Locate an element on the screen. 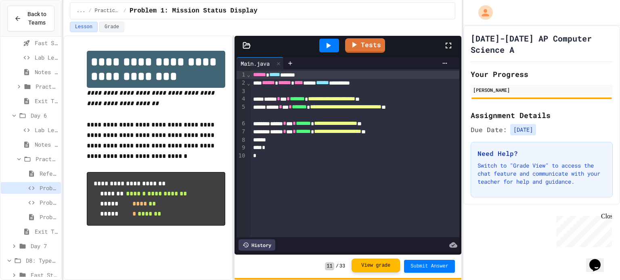  button: Back to Teams is located at coordinates (31, 19).